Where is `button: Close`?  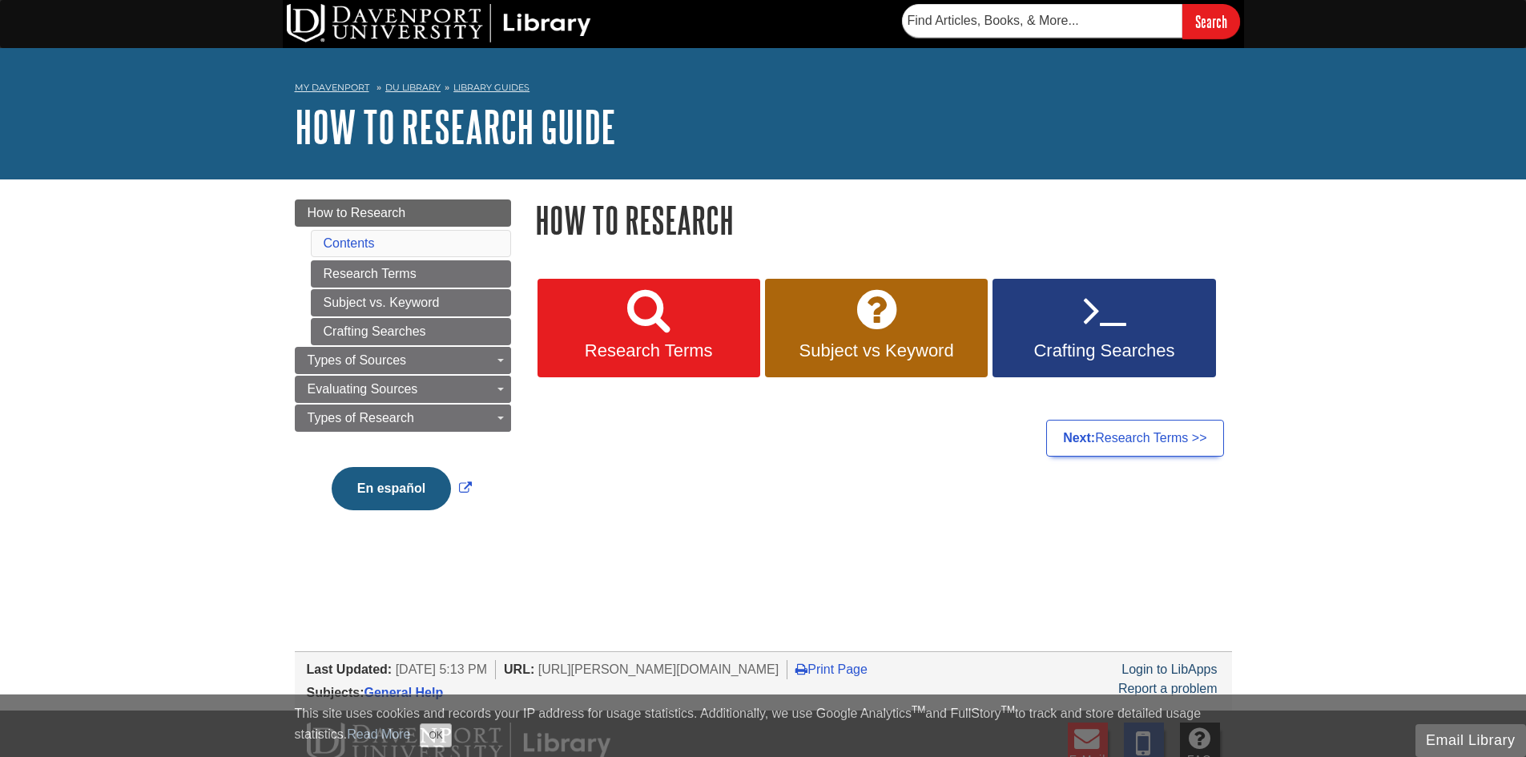 button: Close is located at coordinates (435, 735).